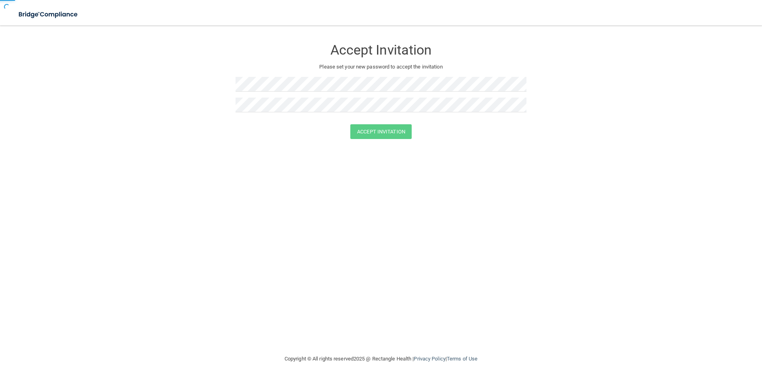 The height and width of the screenshot is (380, 762). What do you see at coordinates (381, 67) in the screenshot?
I see `p: Please set your new password to accept the invitation` at bounding box center [381, 67].